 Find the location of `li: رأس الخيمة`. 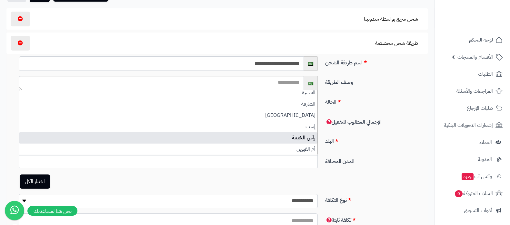

li: رأس الخيمة is located at coordinates (168, 138).